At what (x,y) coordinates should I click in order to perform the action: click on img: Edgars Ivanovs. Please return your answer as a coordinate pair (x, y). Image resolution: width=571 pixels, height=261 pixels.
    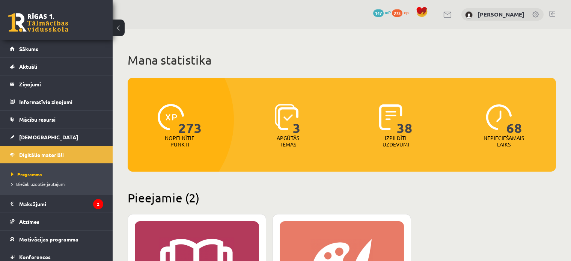
    Looking at the image, I should click on (469, 15).